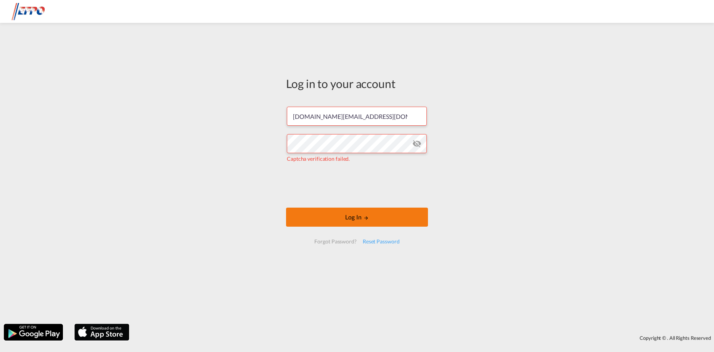 Image resolution: width=714 pixels, height=352 pixels. What do you see at coordinates (357, 84) in the screenshot?
I see `div: Log in to your account` at bounding box center [357, 84].